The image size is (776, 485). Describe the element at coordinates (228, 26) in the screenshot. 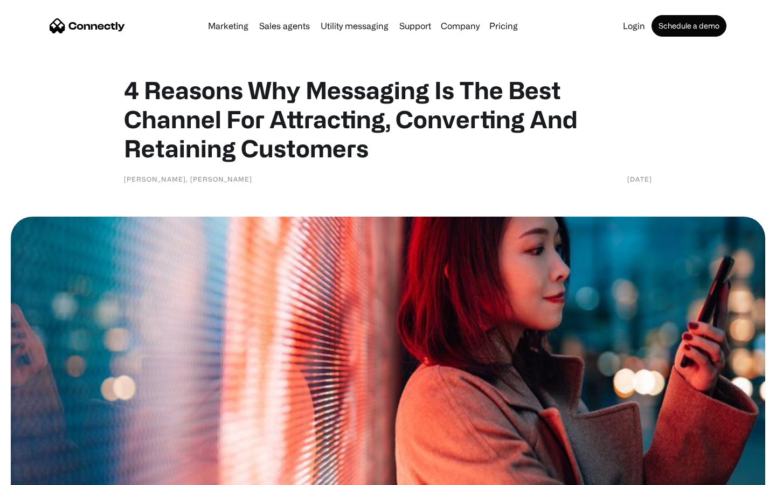

I see `a: Marketing` at that location.